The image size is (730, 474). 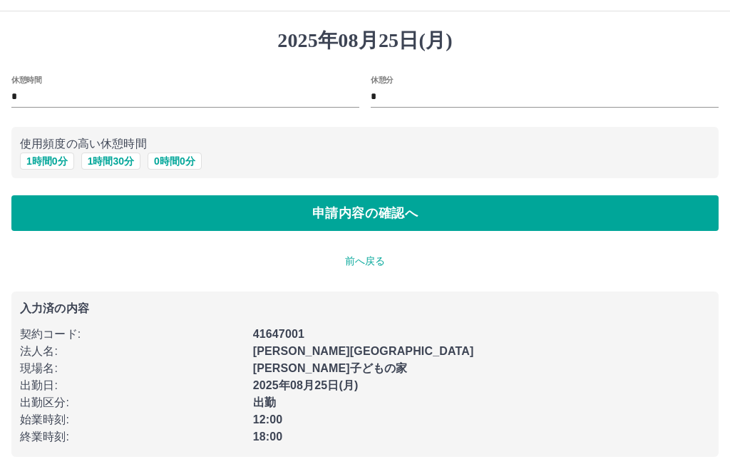 What do you see at coordinates (132, 334) in the screenshot?
I see `p: 契約コード :` at bounding box center [132, 334].